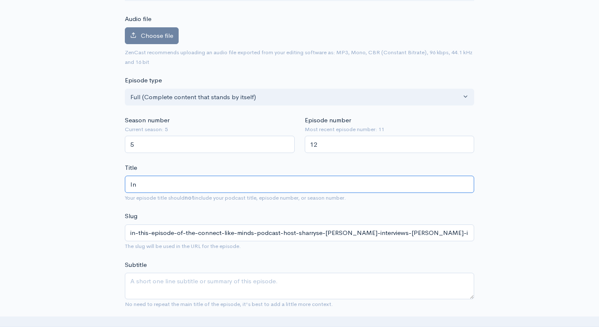 Image resolution: width=599 pixels, height=327 pixels. What do you see at coordinates (299, 97) in the screenshot?
I see `button: Full (Complete content that stands by itself)` at bounding box center [299, 97].